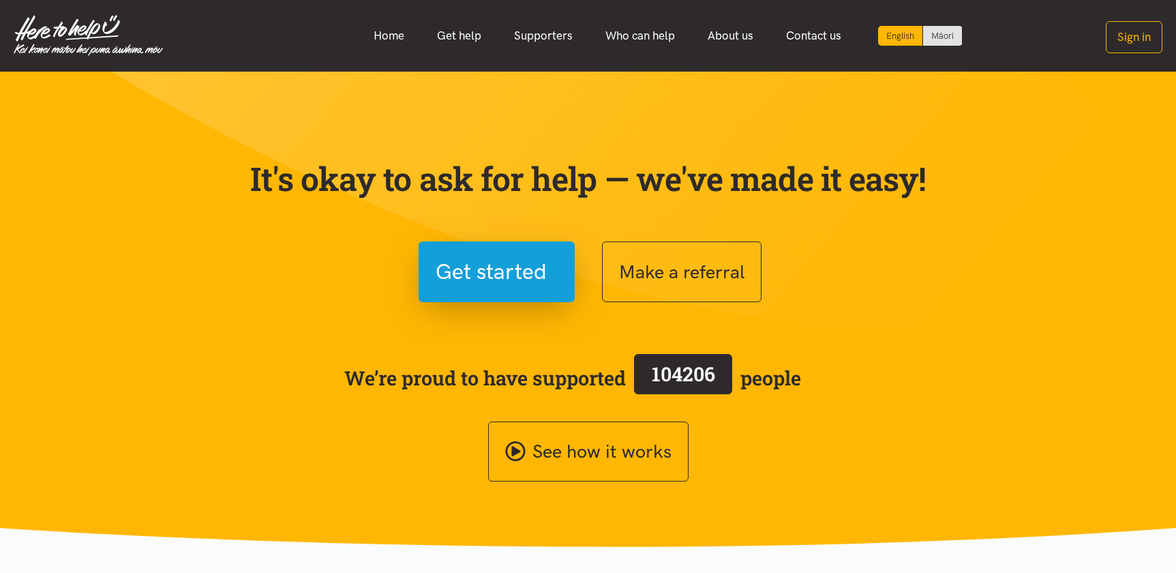  I want to click on p: It's okay to ask for help — we've made it easy!, so click(588, 179).